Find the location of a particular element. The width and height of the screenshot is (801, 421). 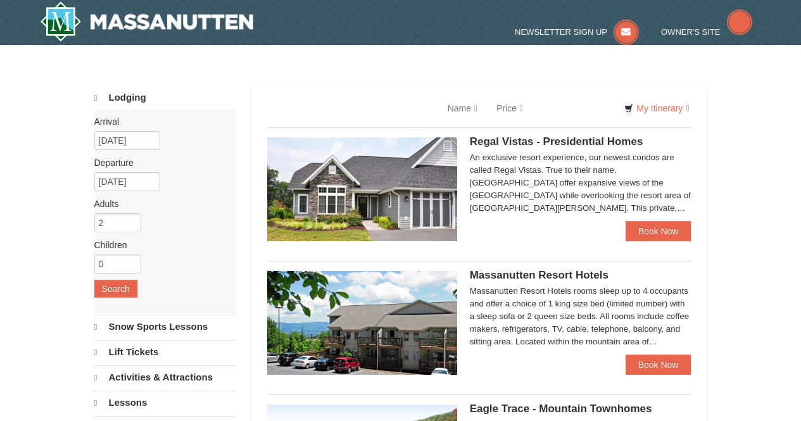

label: Departure is located at coordinates (160, 163).